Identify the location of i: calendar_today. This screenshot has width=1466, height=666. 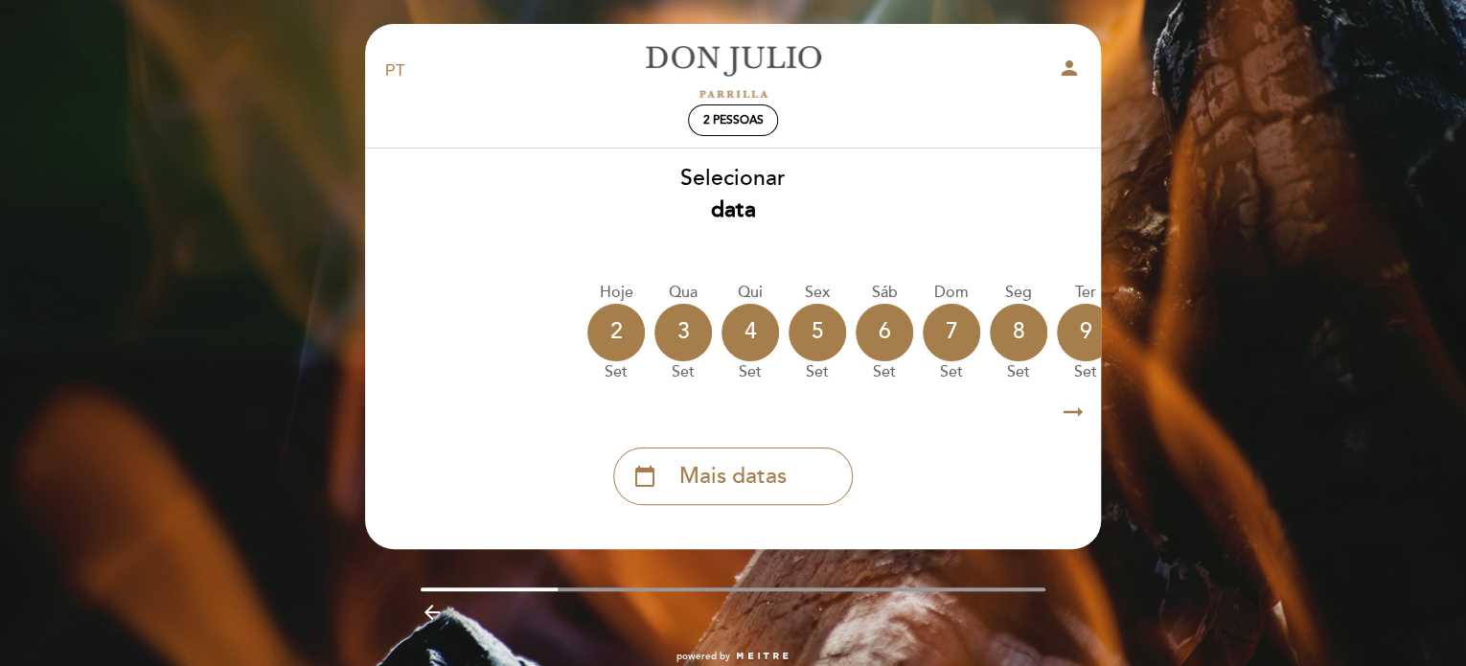
(645, 476).